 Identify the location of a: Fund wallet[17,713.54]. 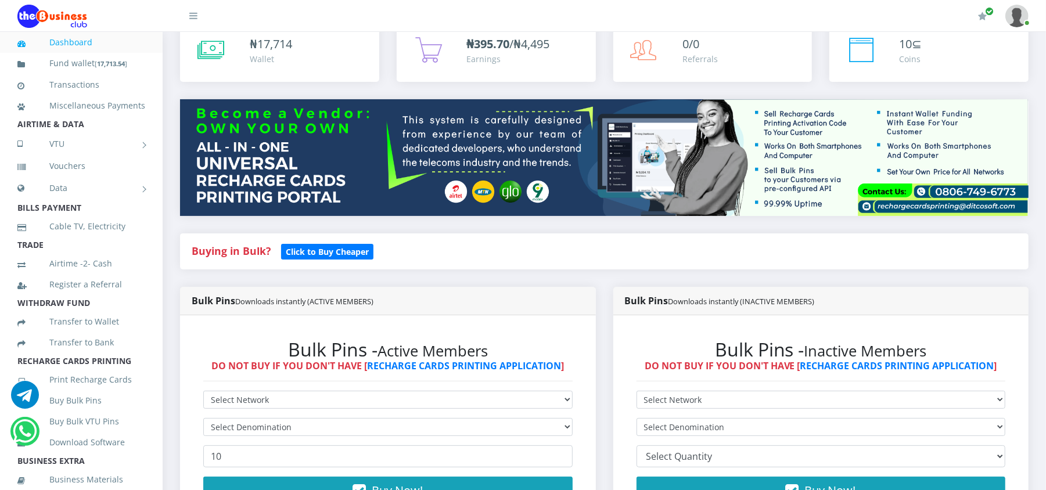
(81, 63).